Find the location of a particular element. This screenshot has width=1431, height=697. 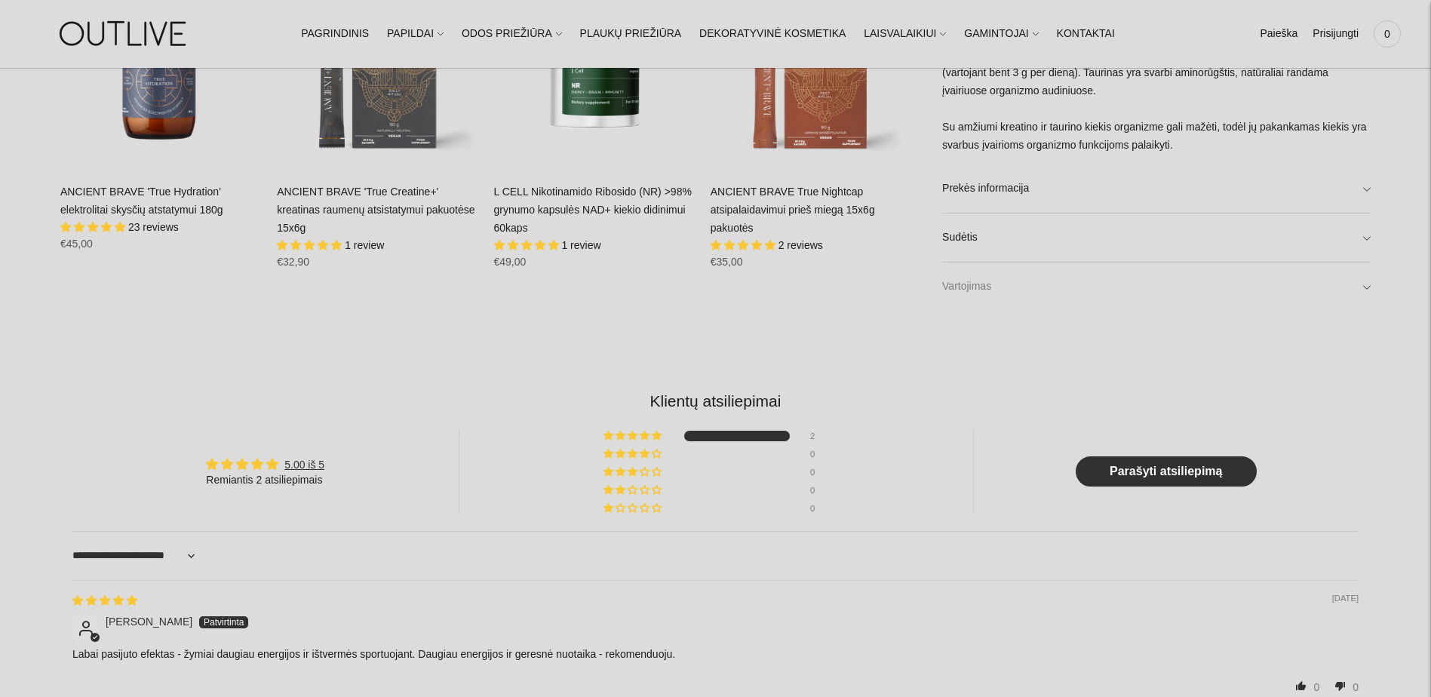

a: ANCIENT BRAVE True Nightcap atsipalaidavimui prieš miegą 15x6g pakuotės is located at coordinates (793, 210).